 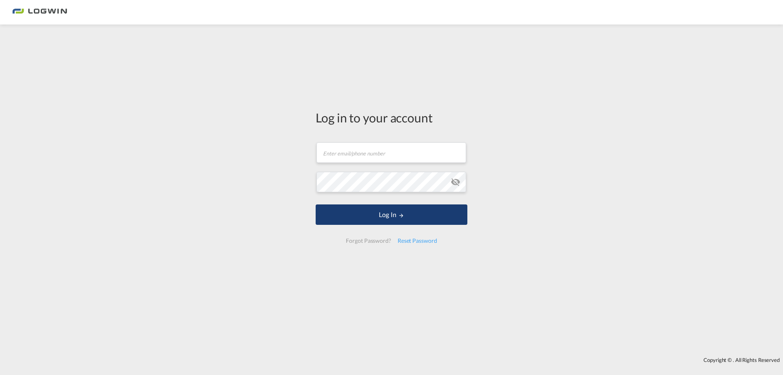 What do you see at coordinates (417, 240) in the screenshot?
I see `div: Reset Password` at bounding box center [417, 240].